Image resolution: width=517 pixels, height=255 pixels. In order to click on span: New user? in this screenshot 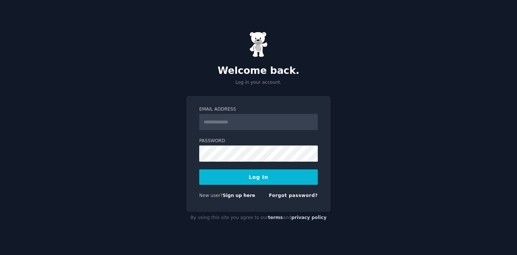, I will do `click(211, 196)`.